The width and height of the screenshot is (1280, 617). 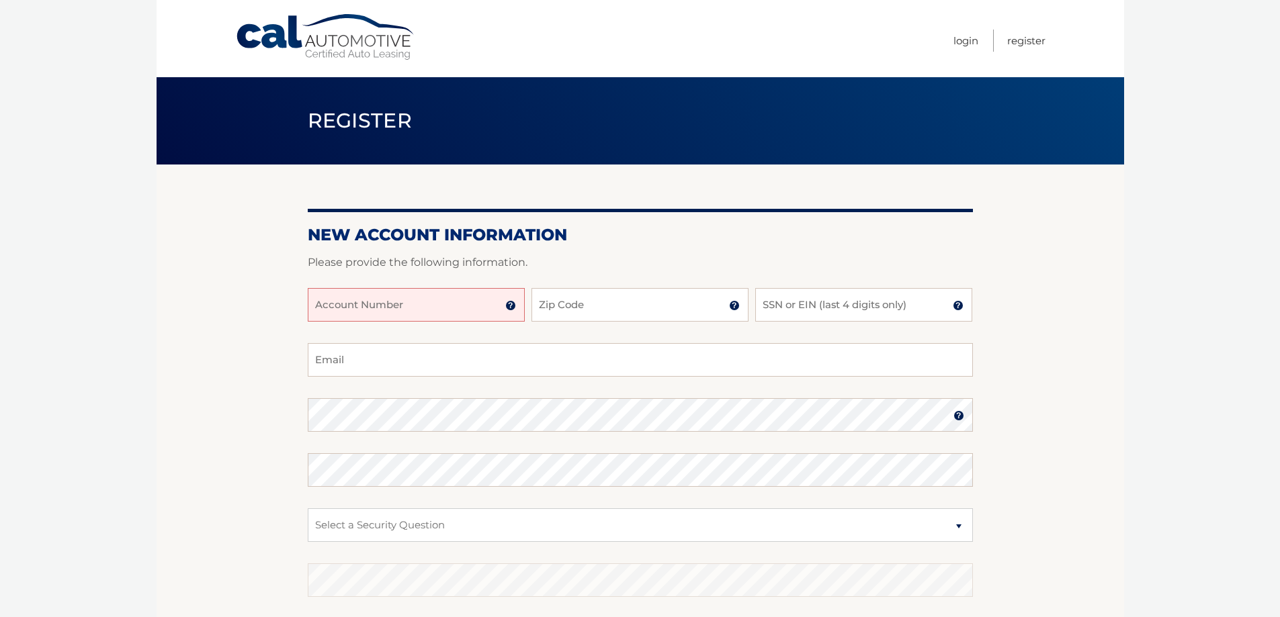 I want to click on a: Cal Automotive, so click(x=326, y=37).